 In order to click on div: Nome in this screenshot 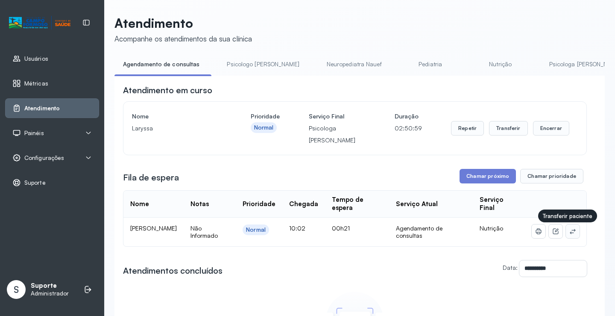, I will do `click(140, 204)`.